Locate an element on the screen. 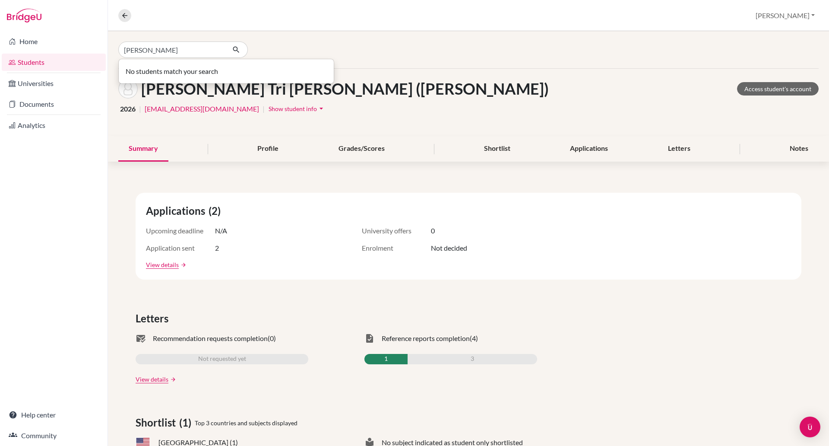 This screenshot has height=446, width=829. span: (0) is located at coordinates (272, 338).